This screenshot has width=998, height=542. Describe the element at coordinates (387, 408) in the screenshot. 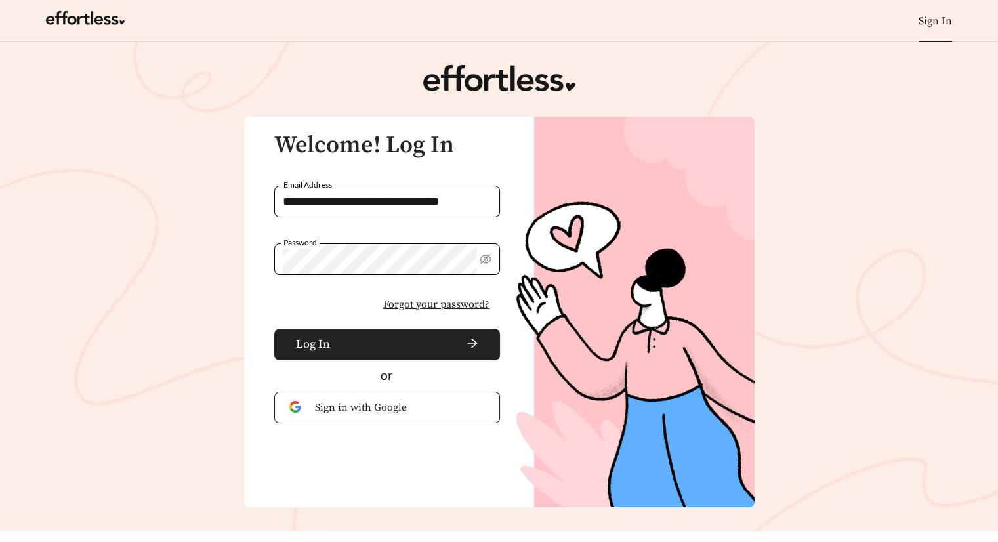

I see `button: Sign in with Google` at that location.